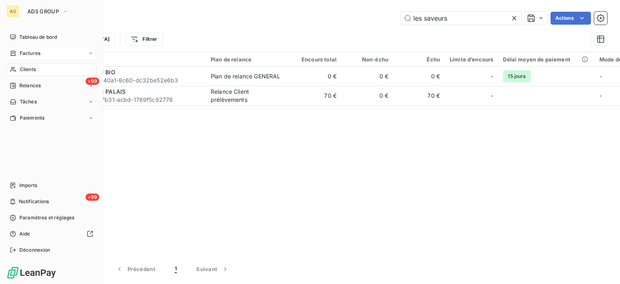 This screenshot has width=620, height=284. I want to click on span: Aide, so click(25, 234).